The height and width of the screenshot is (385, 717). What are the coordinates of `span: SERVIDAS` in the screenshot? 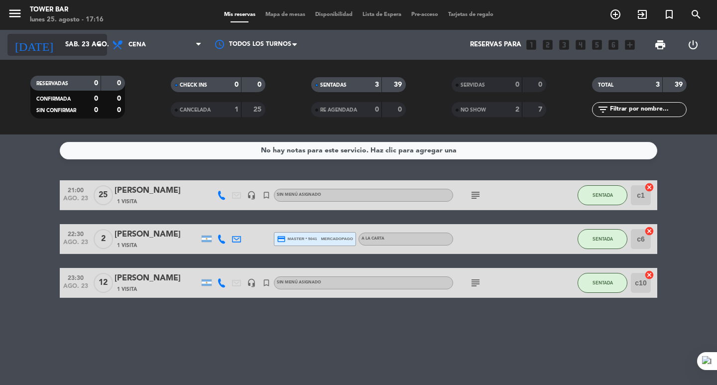 It's located at (473, 85).